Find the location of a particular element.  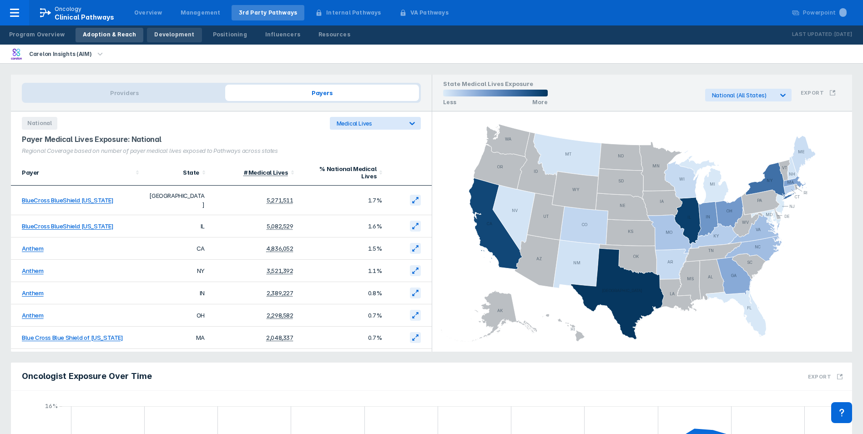

div: 5,271,511 is located at coordinates (280, 201).